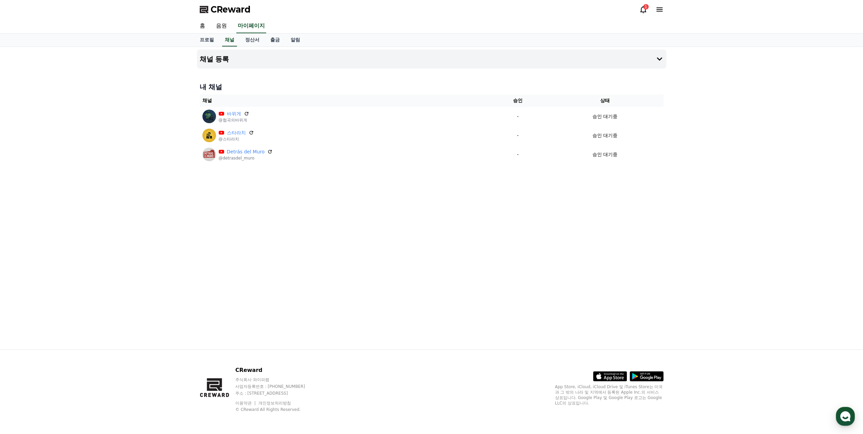 Image resolution: width=863 pixels, height=434 pixels. I want to click on th: 채널, so click(345, 100).